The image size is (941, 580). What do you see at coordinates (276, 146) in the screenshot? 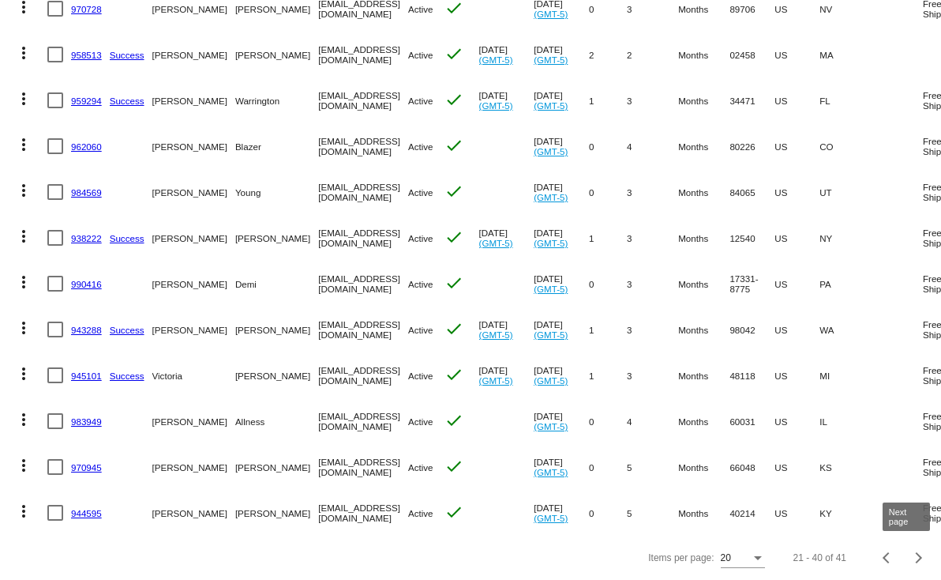
I see `mat-cell: Blazer` at bounding box center [276, 146].